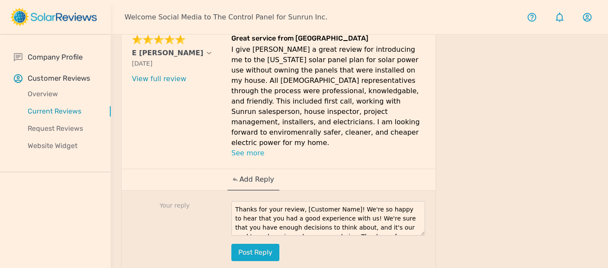  Describe the element at coordinates (62, 112) in the screenshot. I see `a: Current Reviews` at that location.